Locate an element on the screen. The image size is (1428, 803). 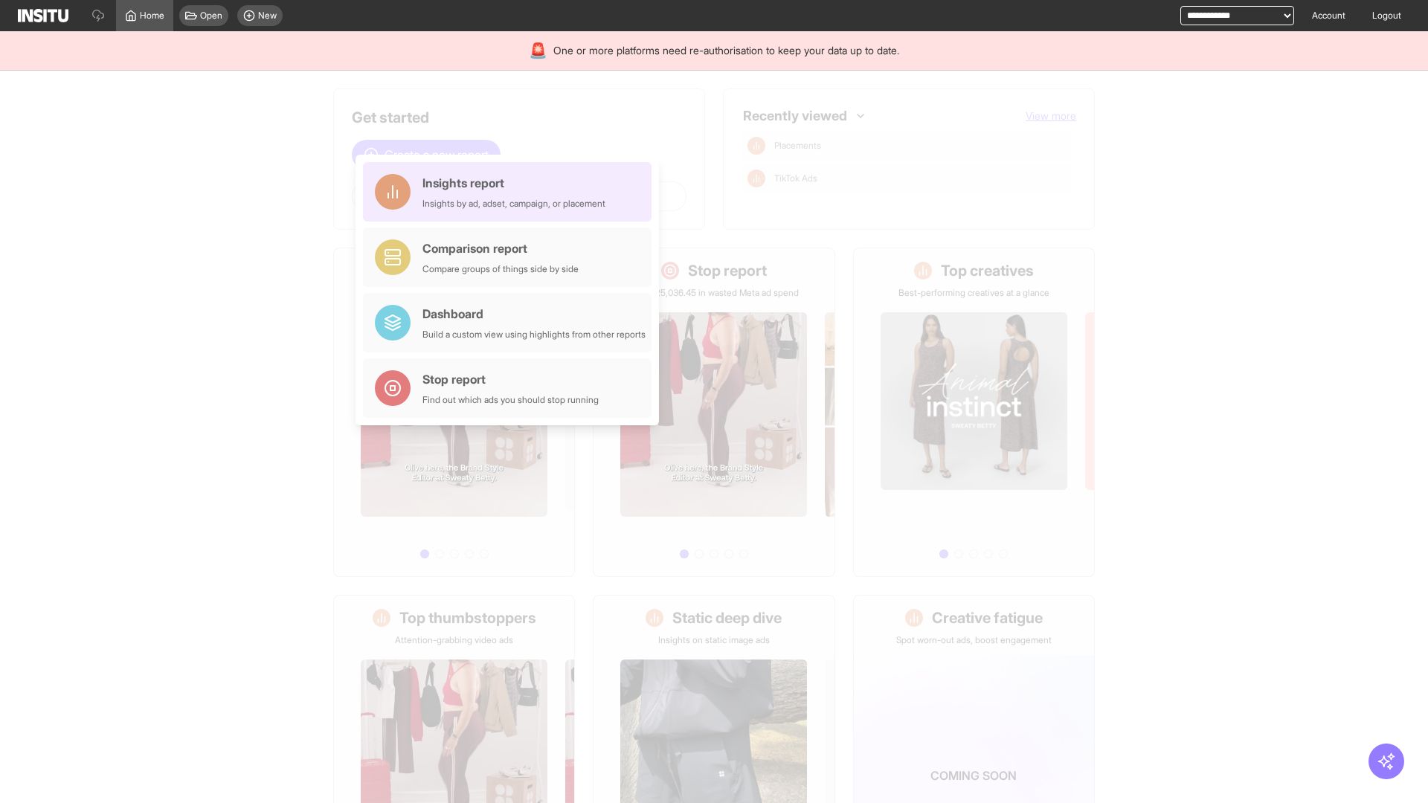
div: Dashboard is located at coordinates (534, 314).